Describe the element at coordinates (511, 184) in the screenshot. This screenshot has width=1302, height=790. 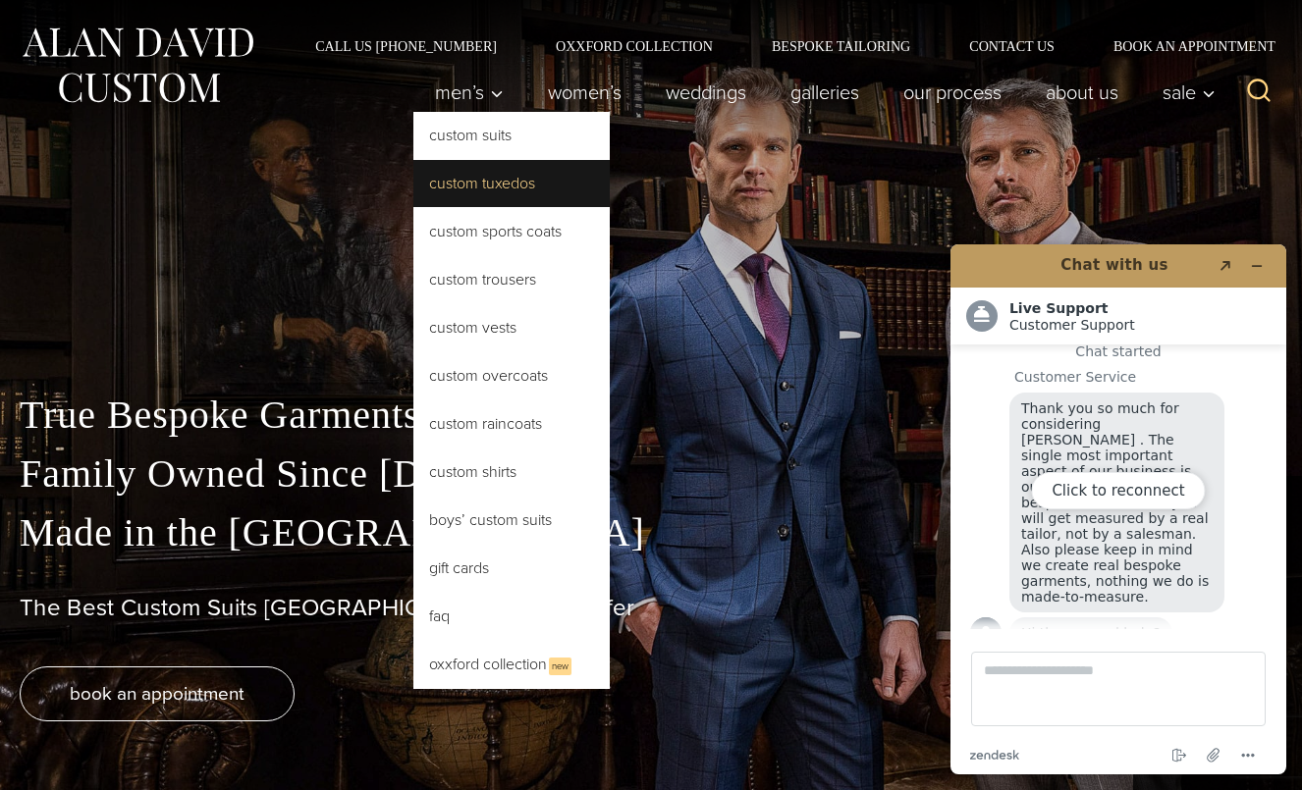
I see `a: Custom Tuxedos` at that location.